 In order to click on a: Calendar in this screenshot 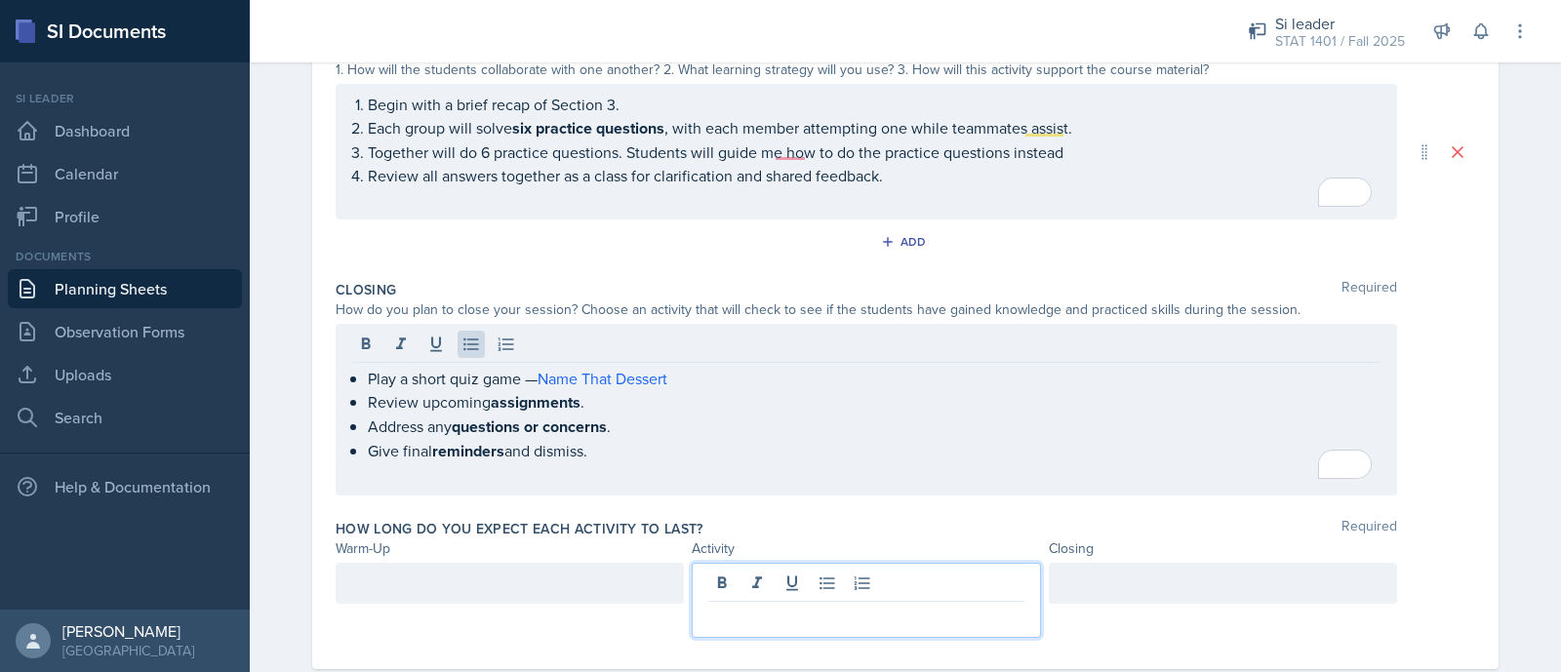, I will do `click(125, 174)`.